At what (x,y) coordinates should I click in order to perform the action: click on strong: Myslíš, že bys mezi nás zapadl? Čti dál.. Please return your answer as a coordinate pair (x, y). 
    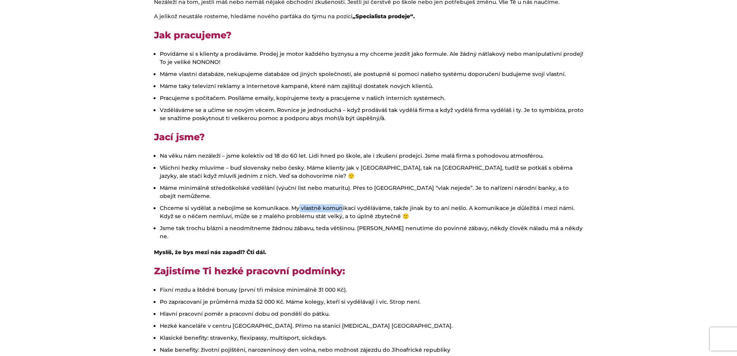
    Looking at the image, I should click on (210, 252).